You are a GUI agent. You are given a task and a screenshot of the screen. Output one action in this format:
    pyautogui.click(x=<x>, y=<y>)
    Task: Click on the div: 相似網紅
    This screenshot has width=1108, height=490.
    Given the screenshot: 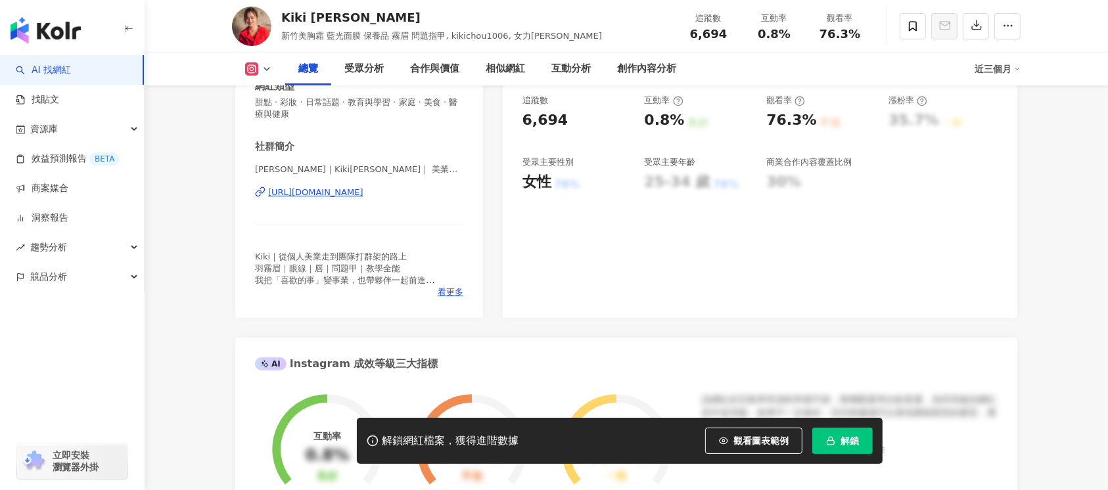 What is the action you would take?
    pyautogui.click(x=506, y=69)
    